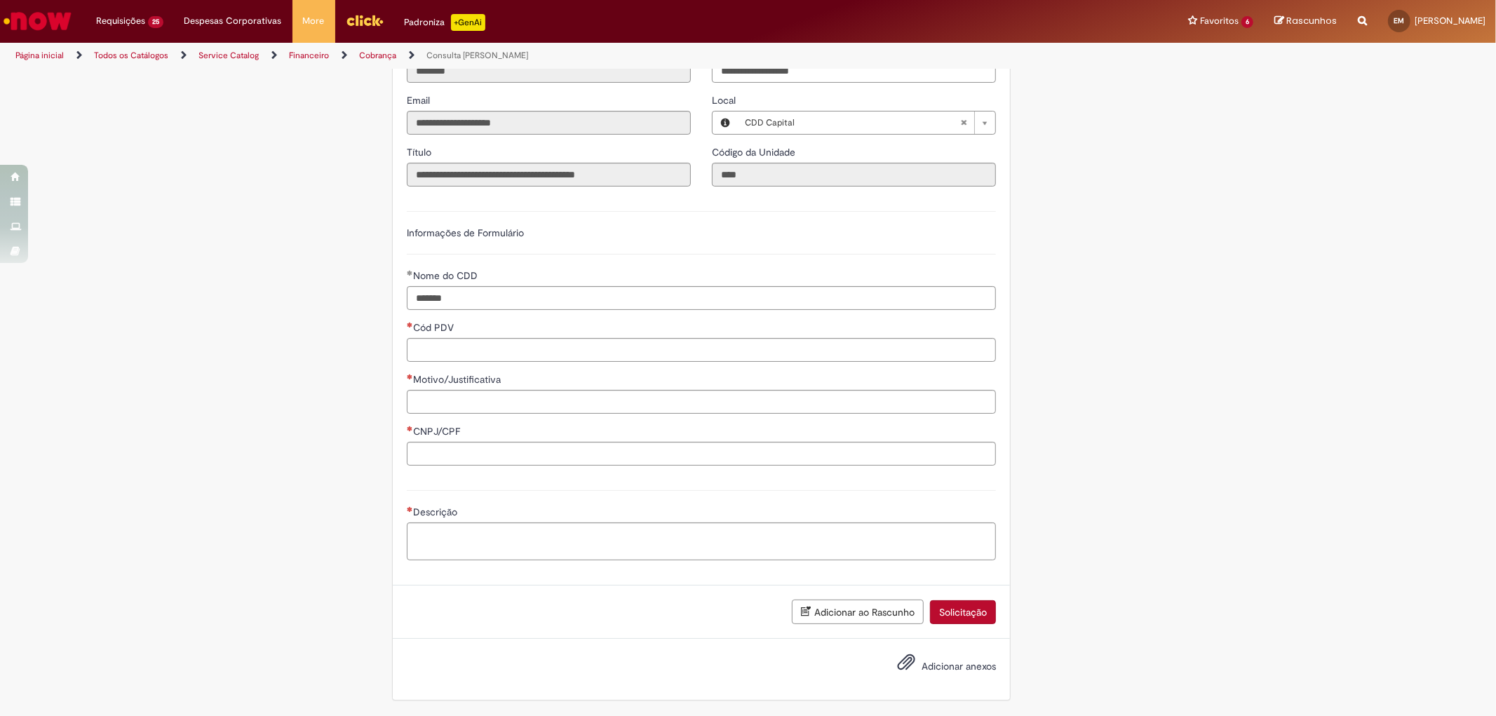 This screenshot has height=716, width=1496. Describe the element at coordinates (229, 55) in the screenshot. I see `a: Service Catalog` at that location.